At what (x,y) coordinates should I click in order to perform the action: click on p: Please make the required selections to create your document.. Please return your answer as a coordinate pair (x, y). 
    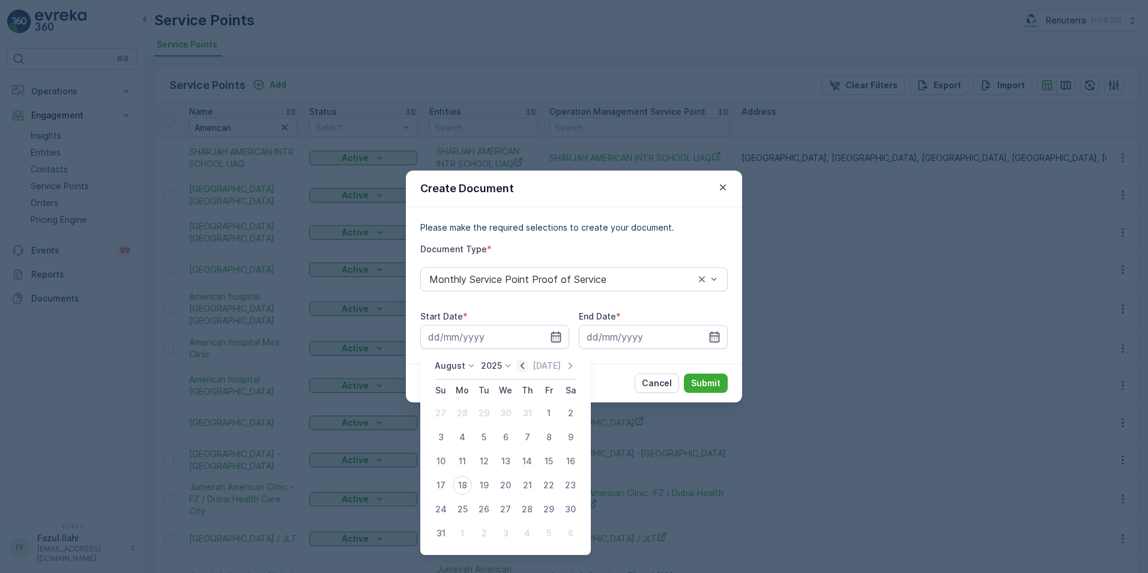
    Looking at the image, I should click on (574, 227).